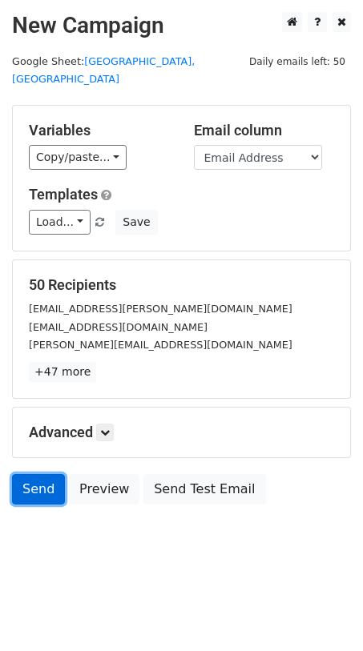 This screenshot has width=363, height=651. I want to click on h5: Email column, so click(264, 131).